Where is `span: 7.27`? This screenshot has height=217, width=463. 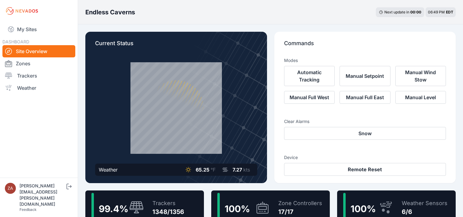
span: 7.27 is located at coordinates (237, 170).